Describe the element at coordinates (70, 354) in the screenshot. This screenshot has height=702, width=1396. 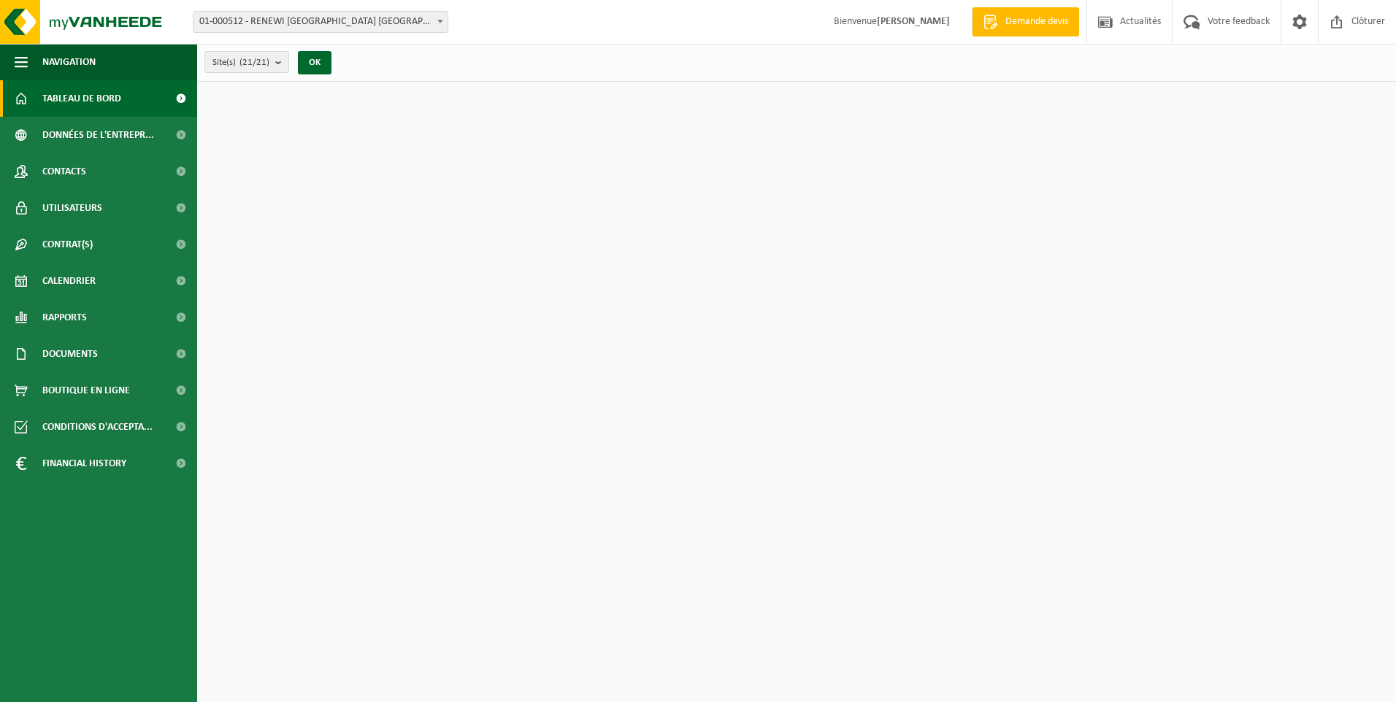
I see `span: Documents` at that location.